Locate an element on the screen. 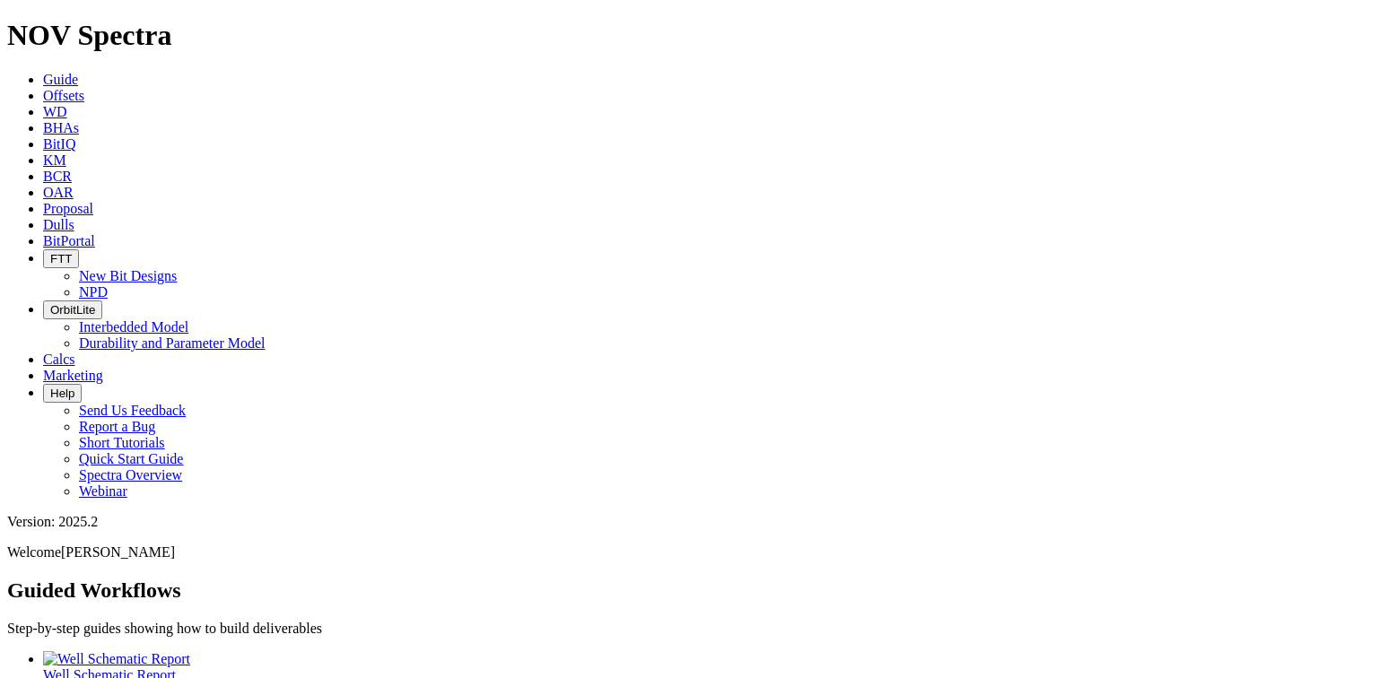  img: Well Schematic Report is located at coordinates (117, 659).